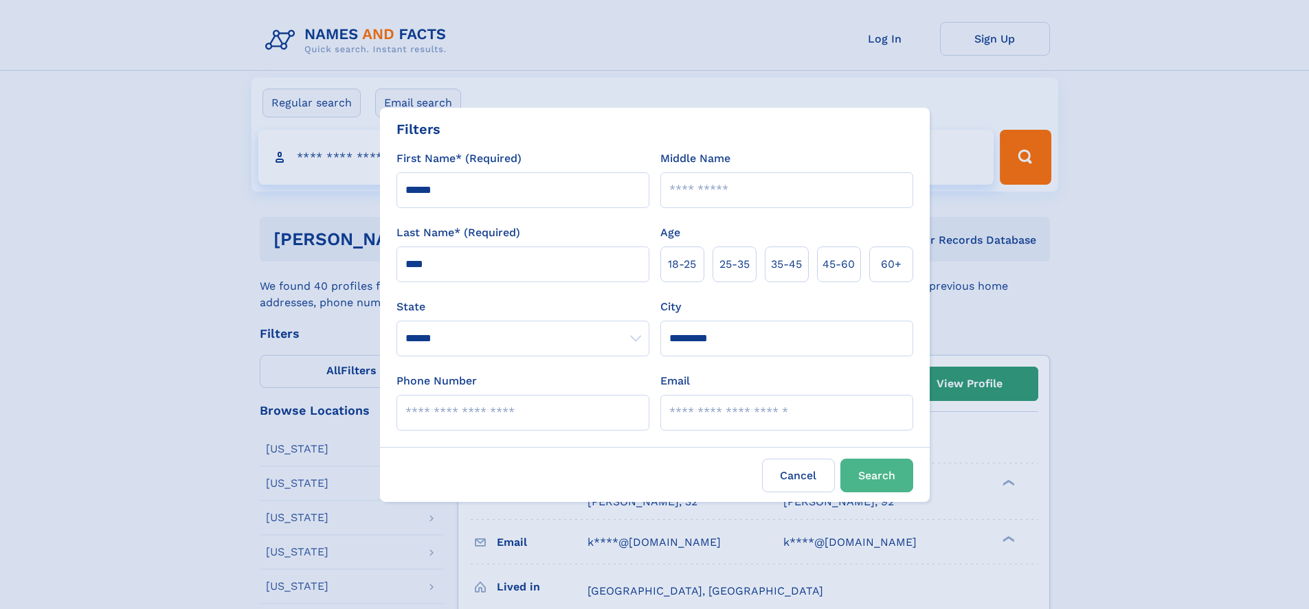 The width and height of the screenshot is (1309, 609). Describe the element at coordinates (670, 233) in the screenshot. I see `label: Age` at that location.